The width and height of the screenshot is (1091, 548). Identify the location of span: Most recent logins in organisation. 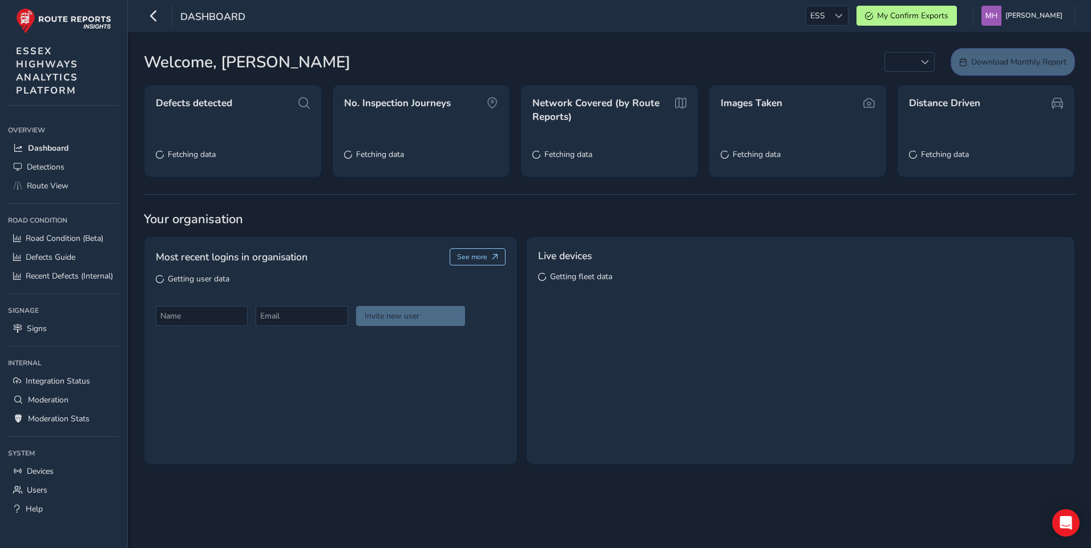
(232, 257).